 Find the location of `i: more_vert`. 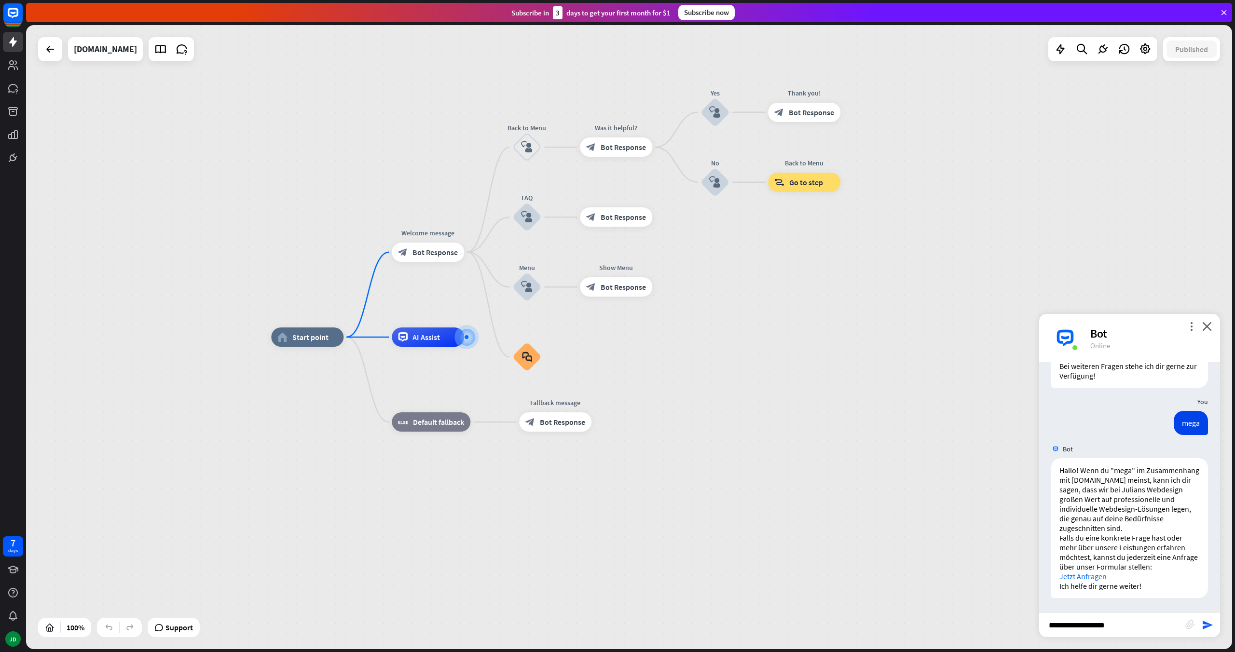

i: more_vert is located at coordinates (1191, 326).